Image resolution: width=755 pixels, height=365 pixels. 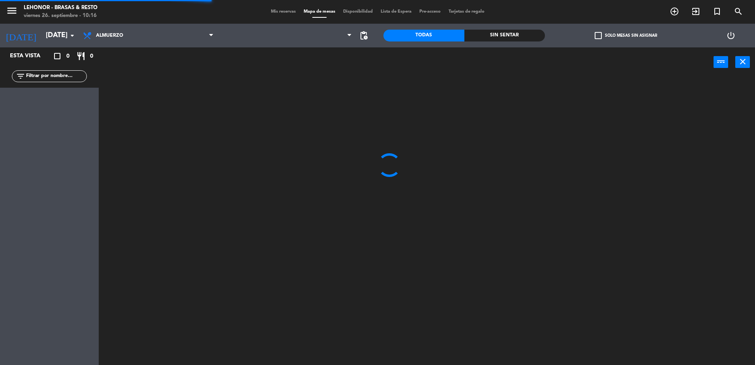 What do you see at coordinates (12, 11) in the screenshot?
I see `i: menu` at bounding box center [12, 11].